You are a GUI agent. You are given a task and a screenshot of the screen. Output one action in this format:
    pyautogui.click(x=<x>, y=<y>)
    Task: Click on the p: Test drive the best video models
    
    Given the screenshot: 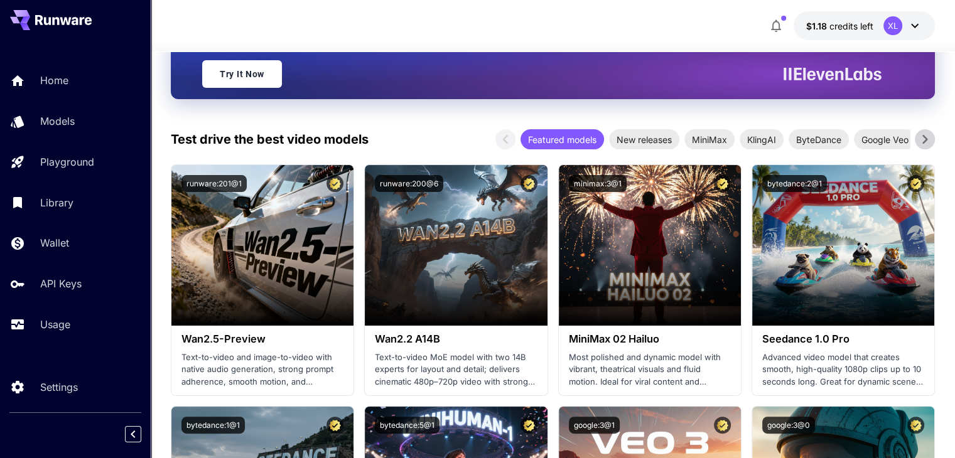 What is the action you would take?
    pyautogui.click(x=269, y=139)
    